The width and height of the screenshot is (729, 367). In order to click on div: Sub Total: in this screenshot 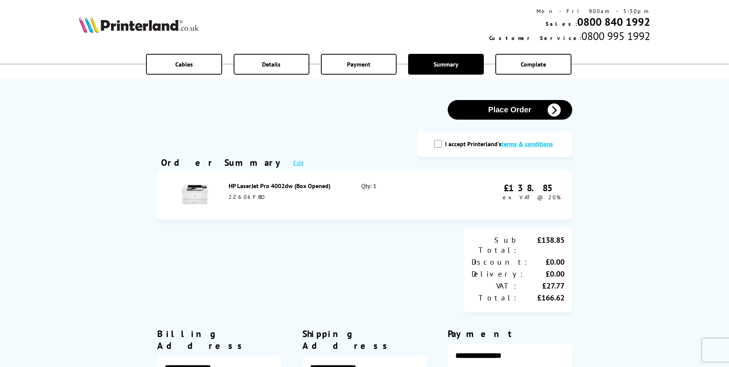, I will do `click(495, 245)`.